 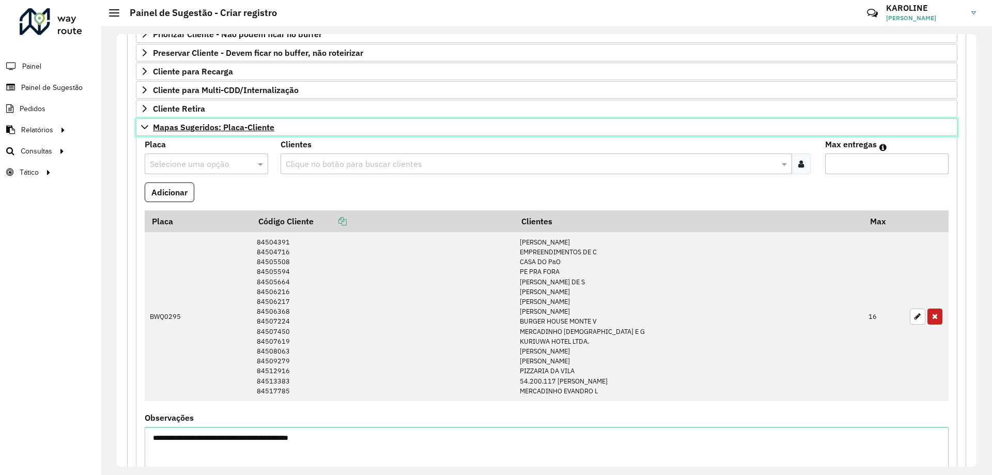 I want to click on a: Mapas Sugeridos: Placa-Cliente, so click(x=547, y=127).